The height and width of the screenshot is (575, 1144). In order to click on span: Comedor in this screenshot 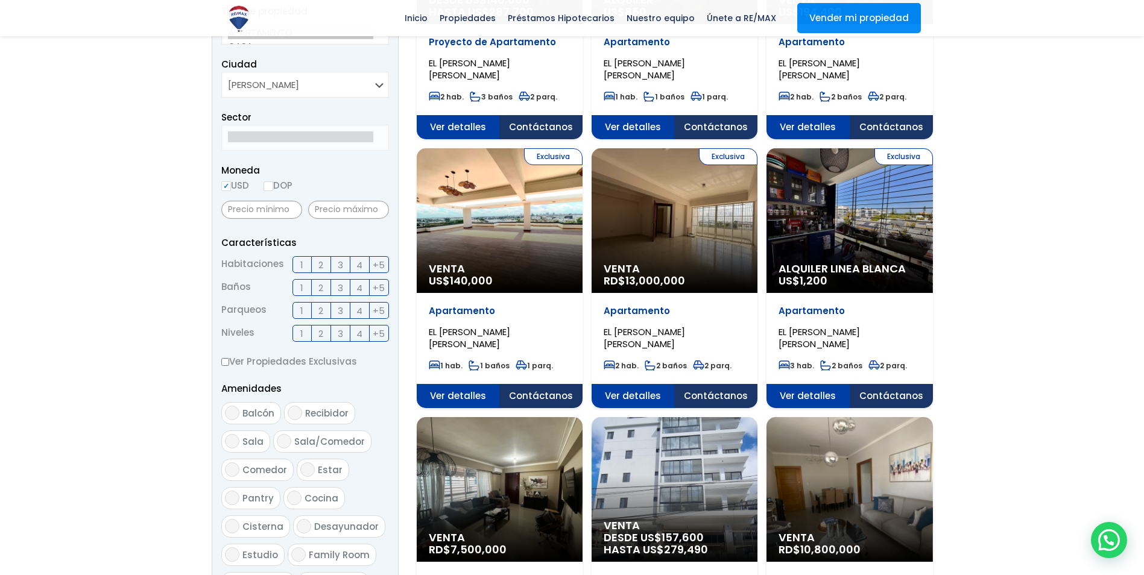, I will do `click(265, 470)`.